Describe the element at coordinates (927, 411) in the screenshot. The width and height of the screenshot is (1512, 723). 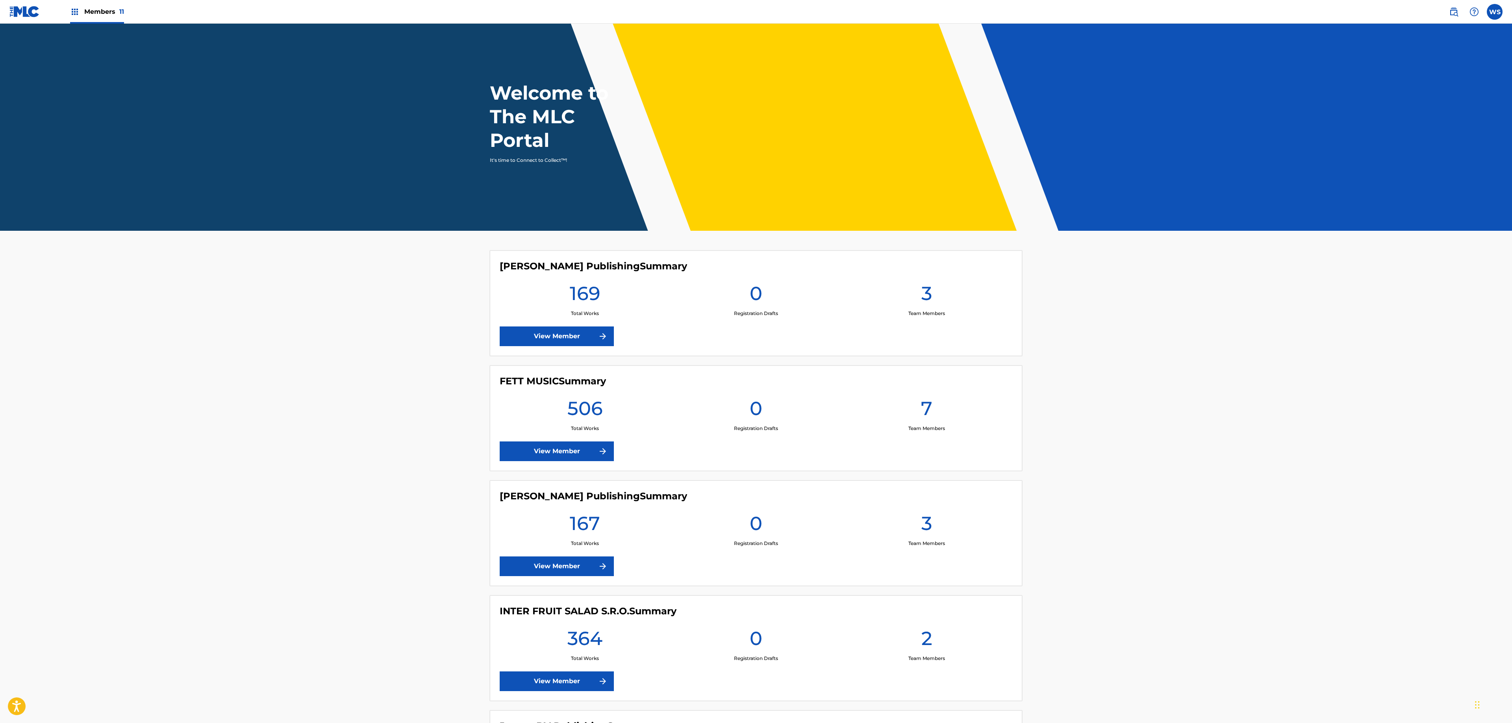
I see `h1: 7` at that location.